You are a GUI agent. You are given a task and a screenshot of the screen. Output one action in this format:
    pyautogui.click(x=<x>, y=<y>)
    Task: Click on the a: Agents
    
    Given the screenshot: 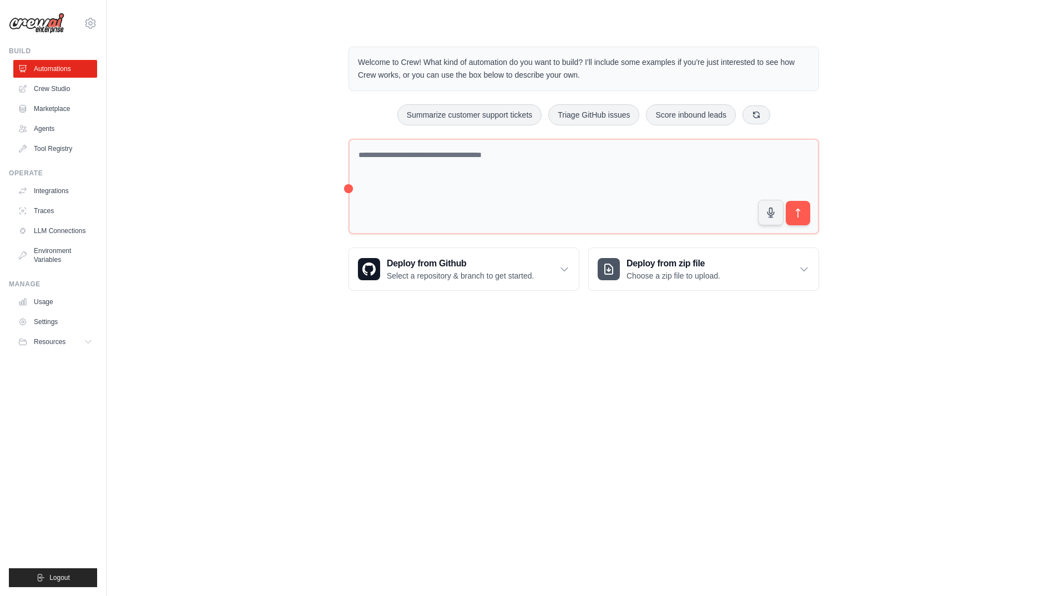 What is the action you would take?
    pyautogui.click(x=55, y=129)
    